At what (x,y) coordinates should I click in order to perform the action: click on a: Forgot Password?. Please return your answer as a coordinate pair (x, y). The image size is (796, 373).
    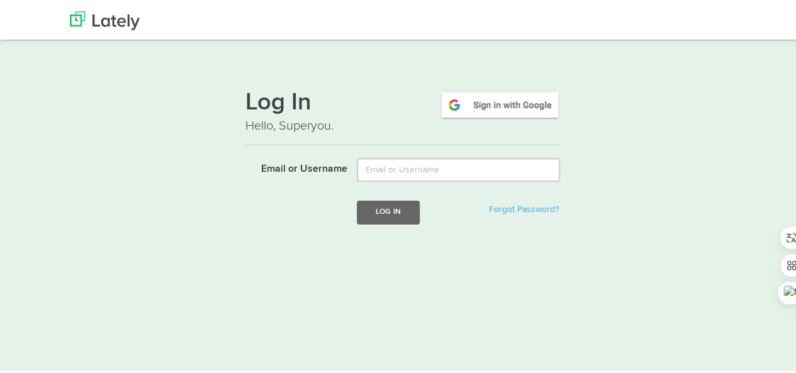
    Looking at the image, I should click on (523, 208).